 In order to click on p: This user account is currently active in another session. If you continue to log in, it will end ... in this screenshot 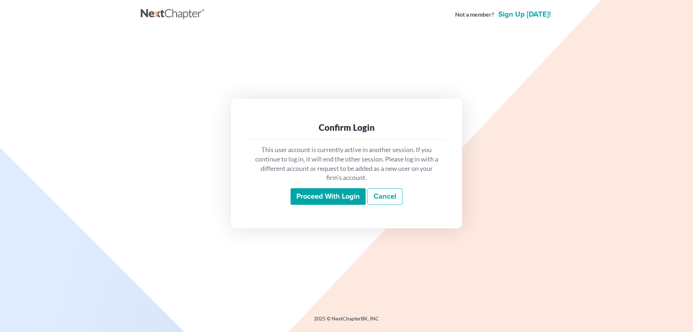, I will do `click(346, 163)`.